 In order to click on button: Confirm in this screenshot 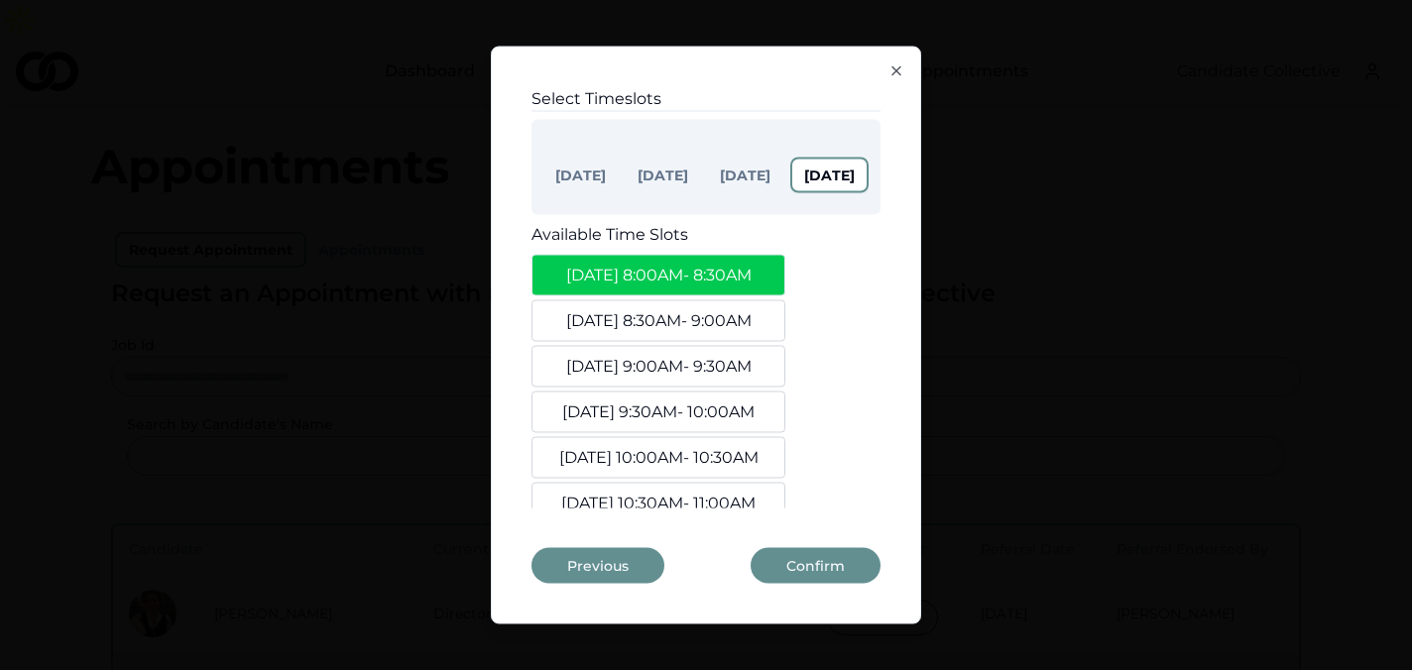, I will do `click(815, 566)`.